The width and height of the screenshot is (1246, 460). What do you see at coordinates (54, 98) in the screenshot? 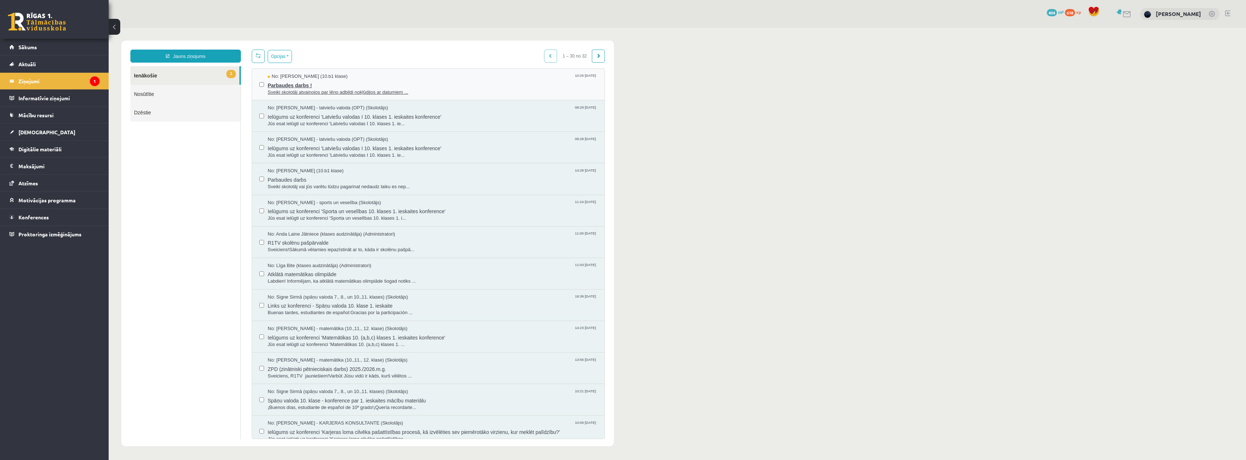
I see `a: Informatīvie ziņojumi` at bounding box center [54, 98].